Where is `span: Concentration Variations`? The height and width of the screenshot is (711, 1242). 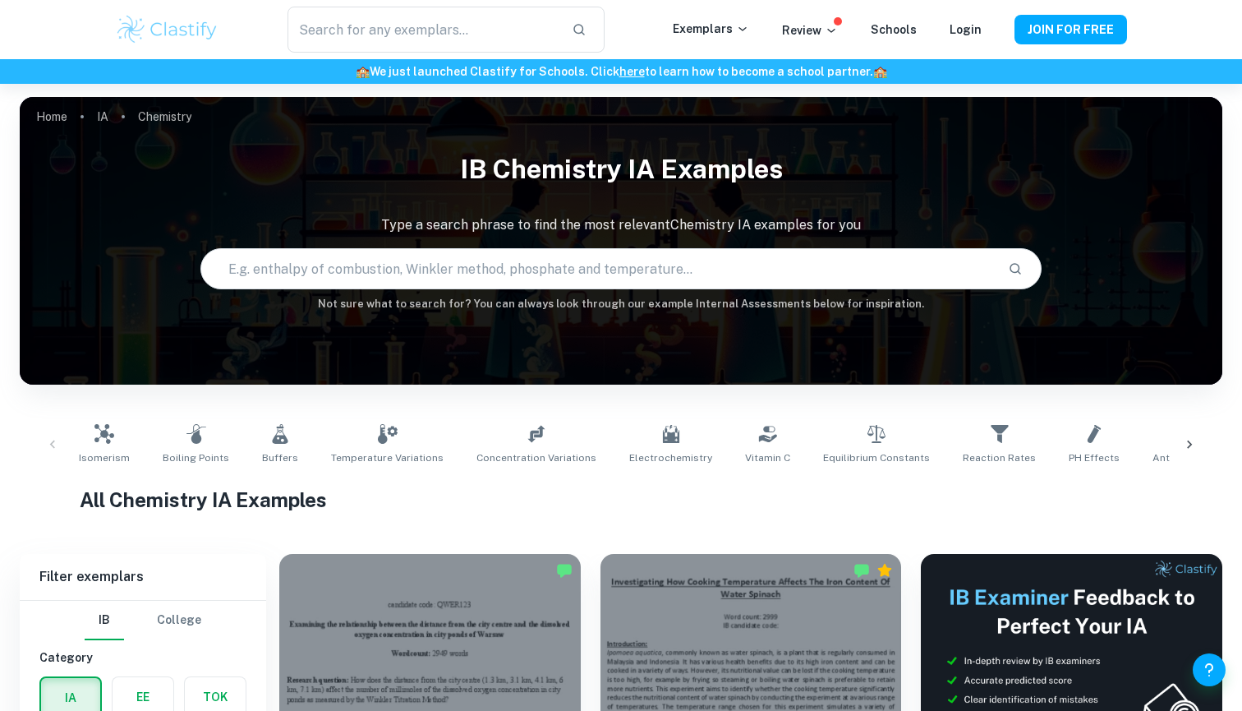
span: Concentration Variations is located at coordinates (536, 458).